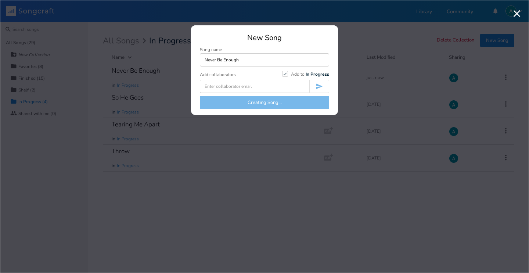  Describe the element at coordinates (265, 60) in the screenshot. I see `input: Enter song name` at that location.